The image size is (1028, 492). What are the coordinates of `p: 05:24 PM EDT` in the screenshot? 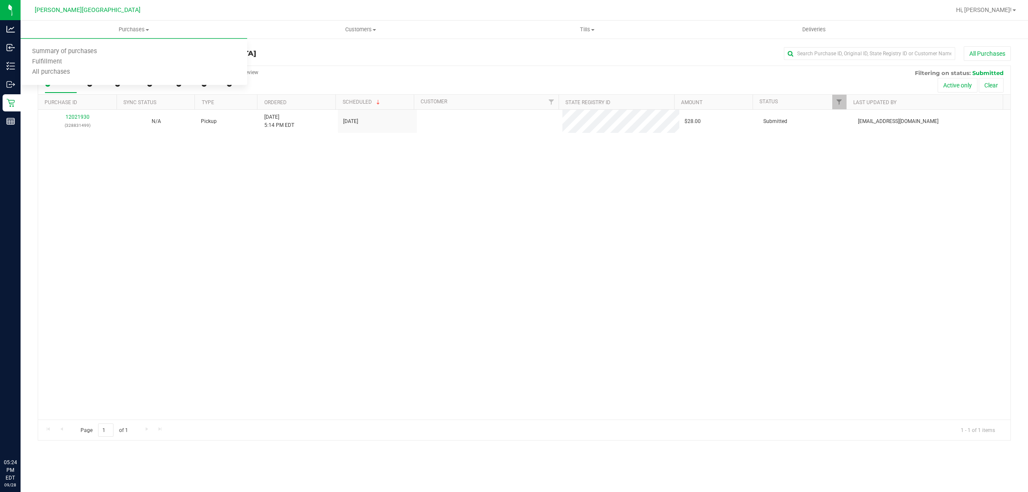 It's located at (10, 470).